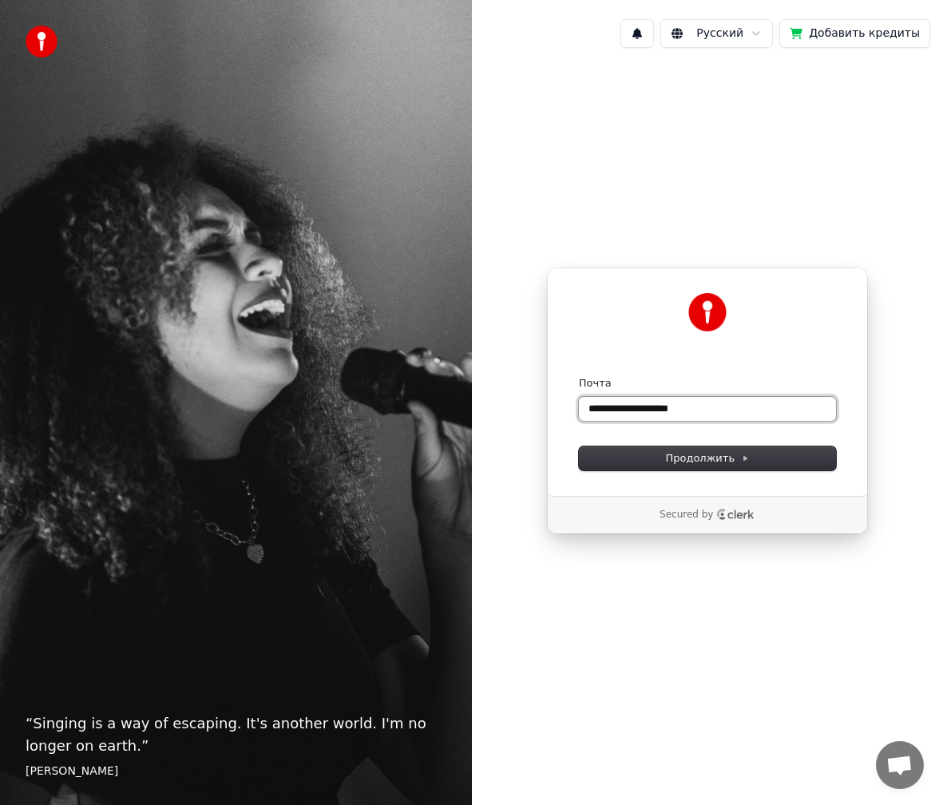 The image size is (943, 805). I want to click on p: “ Singing is a way of escaping. It's another world. I'm no longer on earth. ”, so click(236, 735).